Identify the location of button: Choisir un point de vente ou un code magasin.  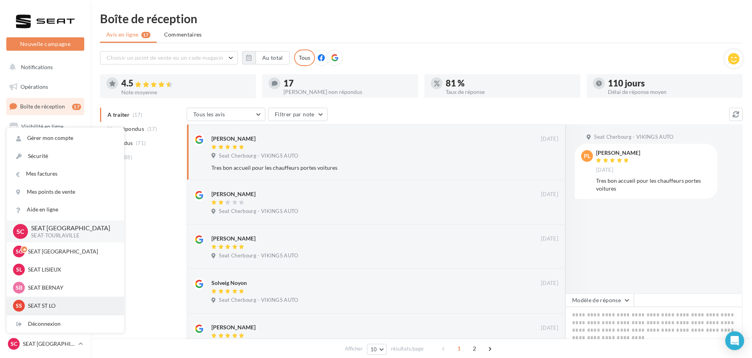
(169, 58).